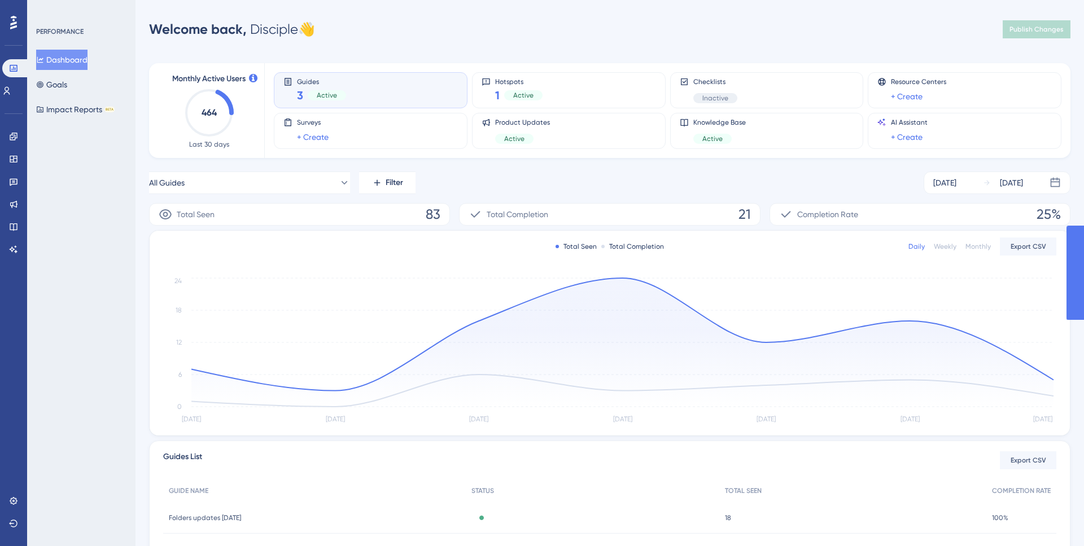  Describe the element at coordinates (1036, 29) in the screenshot. I see `button: Publish Changes` at that location.